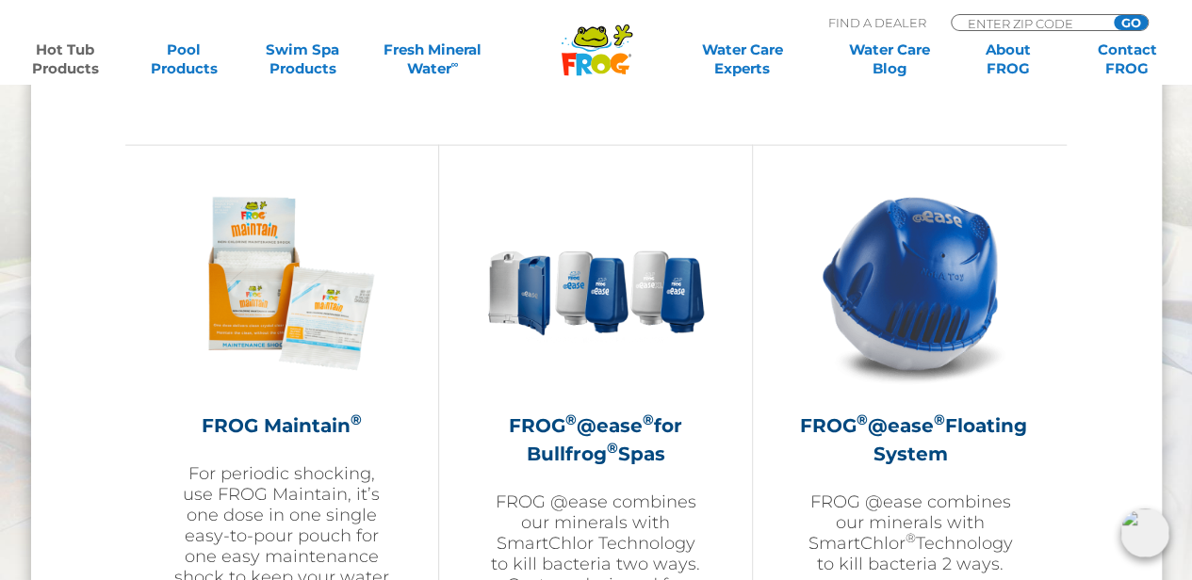 This screenshot has width=1192, height=580. What do you see at coordinates (742, 59) in the screenshot?
I see `a: Water CareExperts` at bounding box center [742, 59].